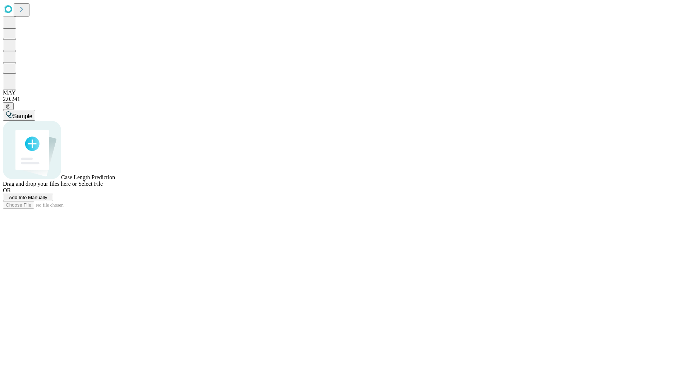 This screenshot has height=388, width=690. I want to click on span: Add Info Manually, so click(28, 197).